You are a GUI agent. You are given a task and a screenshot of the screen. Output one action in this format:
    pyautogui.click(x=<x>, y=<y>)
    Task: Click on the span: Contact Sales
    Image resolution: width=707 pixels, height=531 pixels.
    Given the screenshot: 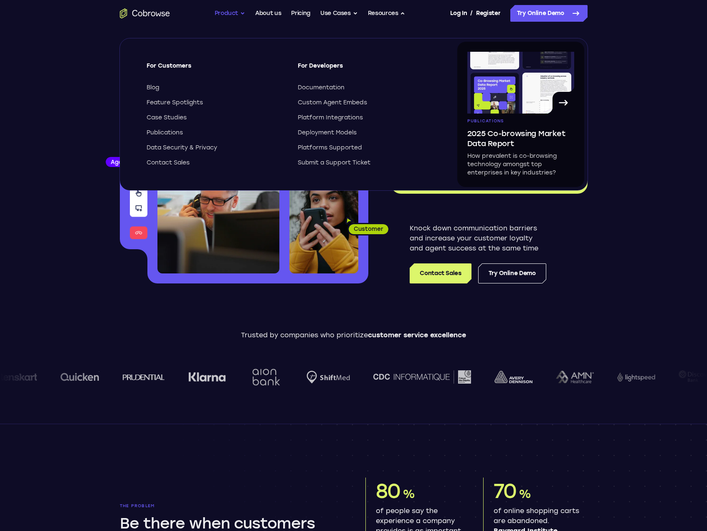 What is the action you would take?
    pyautogui.click(x=168, y=163)
    